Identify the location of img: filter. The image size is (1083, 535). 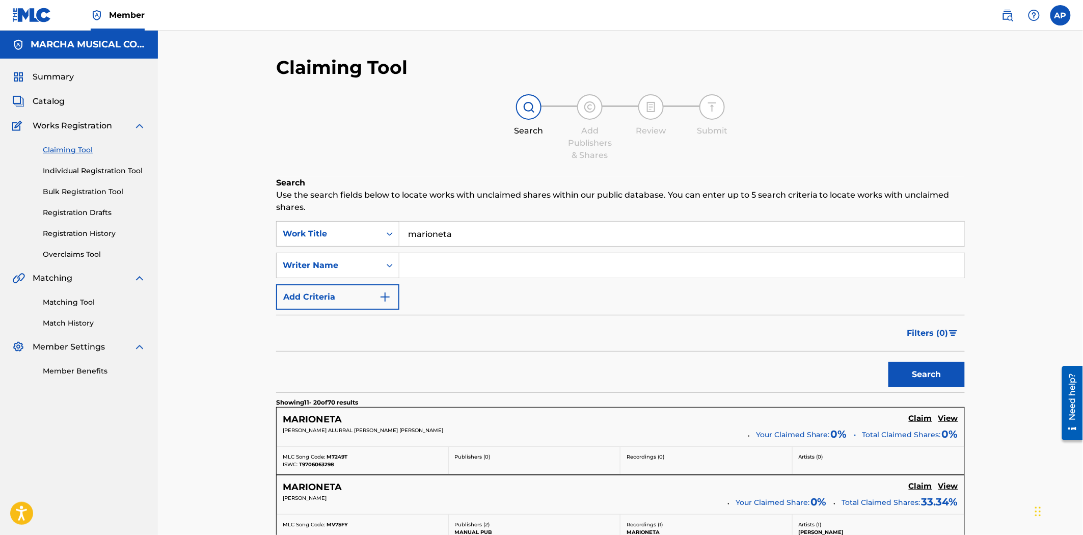
(953, 333).